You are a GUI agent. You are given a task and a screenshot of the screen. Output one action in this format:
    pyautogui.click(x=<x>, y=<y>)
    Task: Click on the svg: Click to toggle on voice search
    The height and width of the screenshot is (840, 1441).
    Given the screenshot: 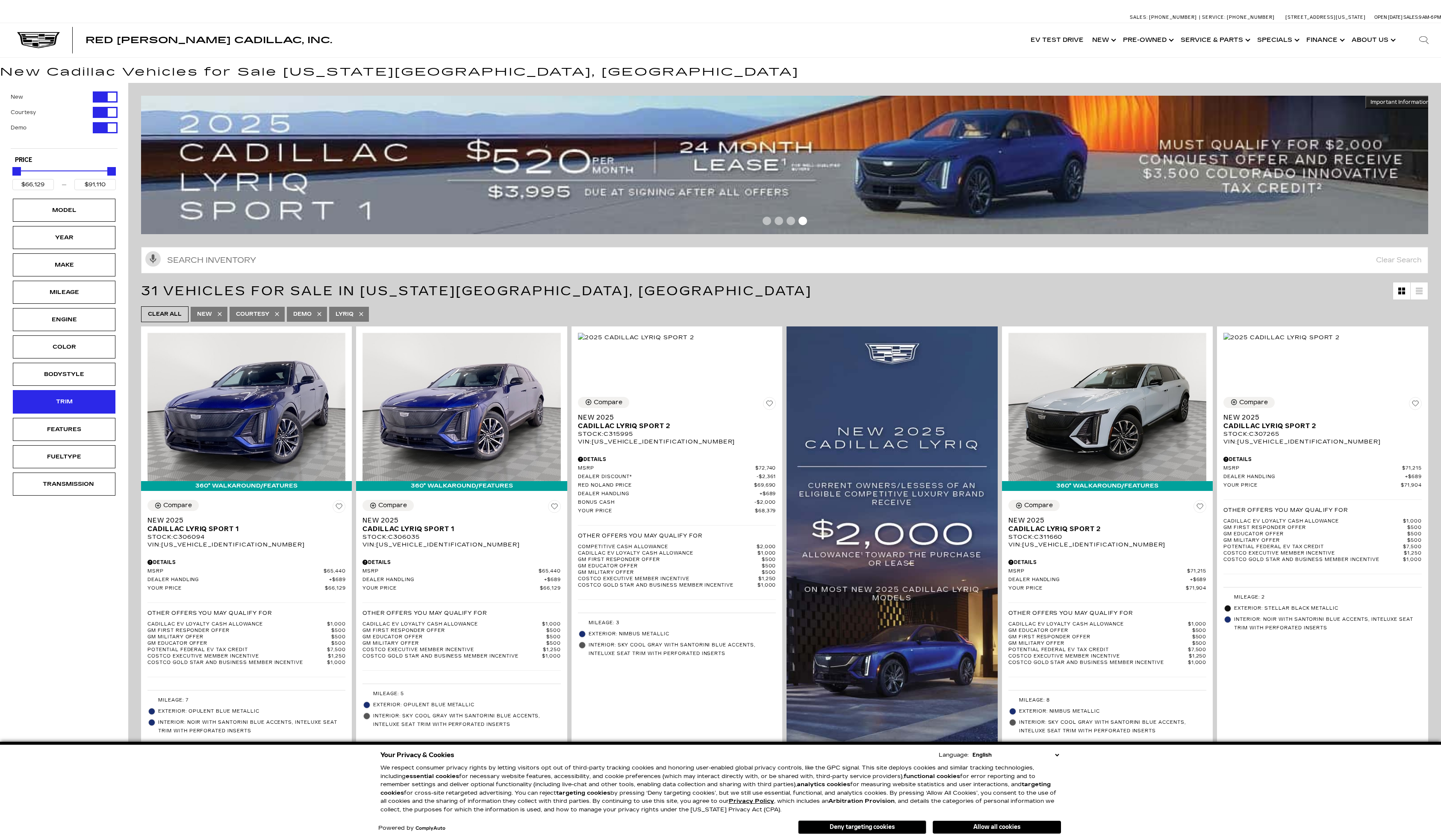 What is the action you would take?
    pyautogui.click(x=153, y=259)
    